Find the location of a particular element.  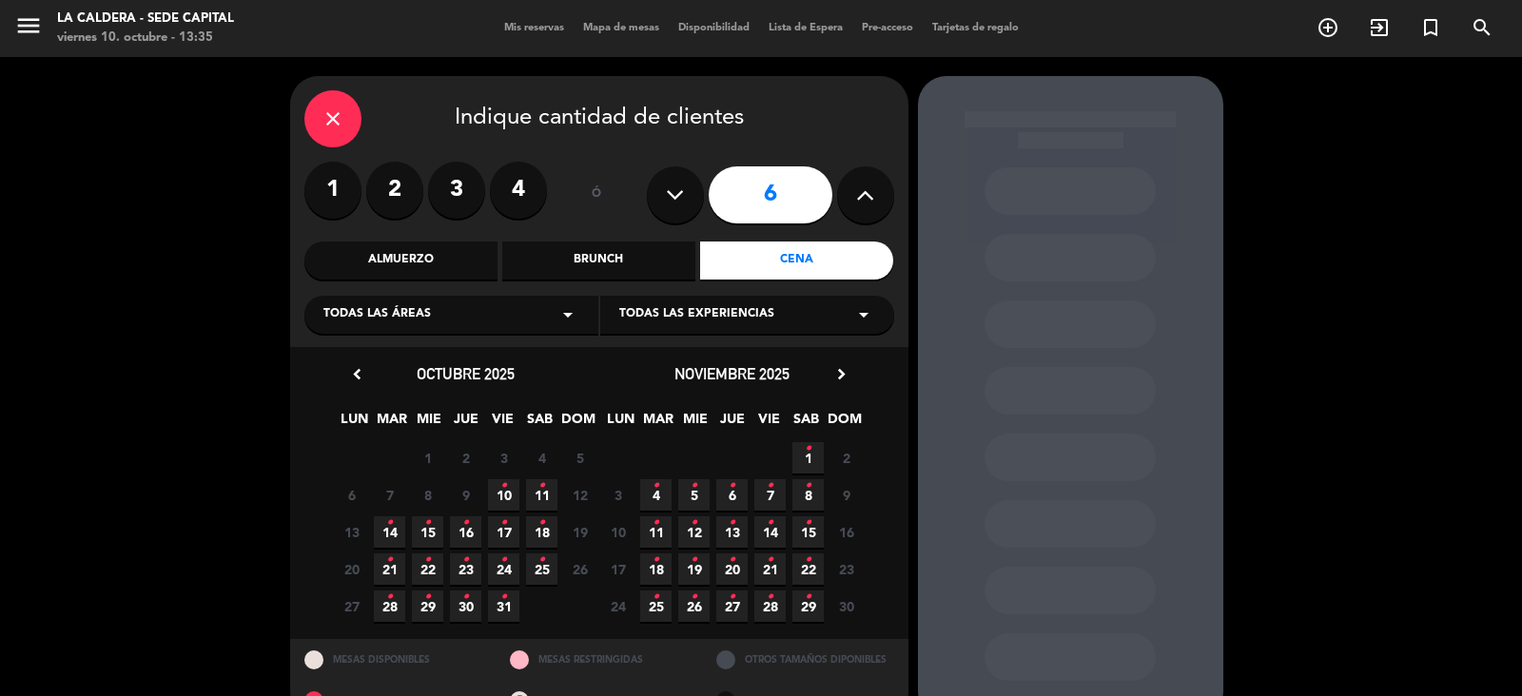

span: LUN is located at coordinates (354, 423).